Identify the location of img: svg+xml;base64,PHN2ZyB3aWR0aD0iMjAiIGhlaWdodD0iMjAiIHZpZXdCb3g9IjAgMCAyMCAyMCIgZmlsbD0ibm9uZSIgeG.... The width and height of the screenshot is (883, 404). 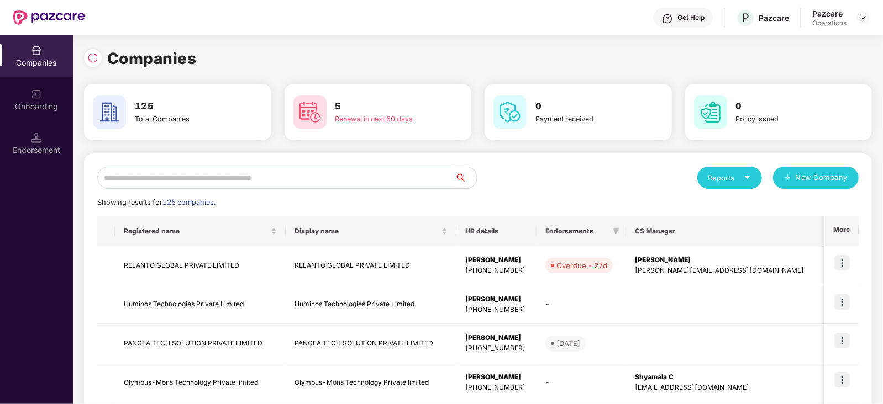
(36, 94).